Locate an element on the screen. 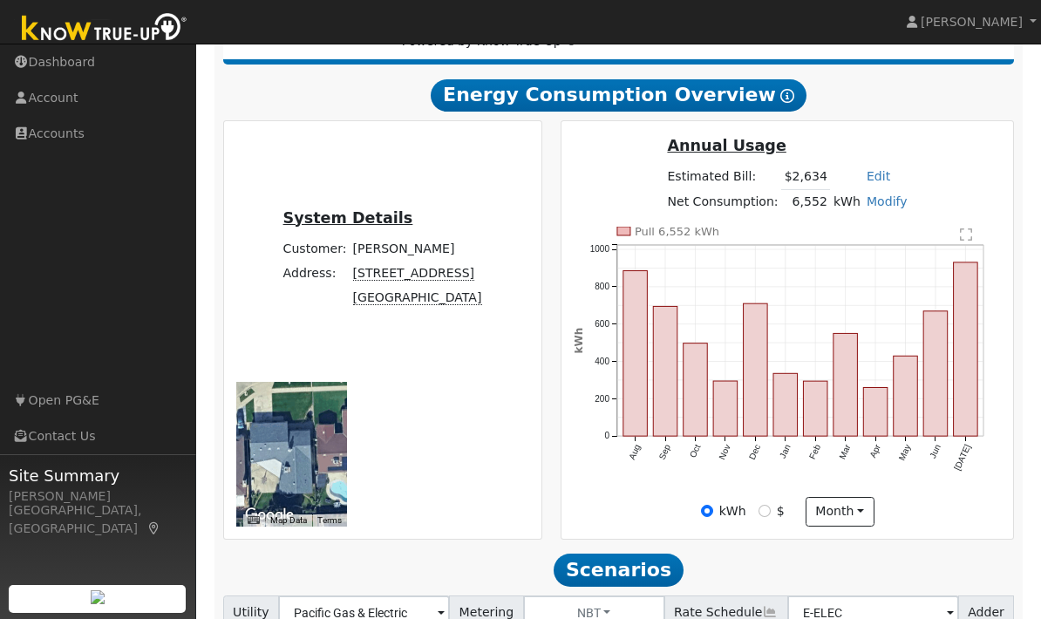 The height and width of the screenshot is (619, 1041). a: Modify is located at coordinates (887, 201).